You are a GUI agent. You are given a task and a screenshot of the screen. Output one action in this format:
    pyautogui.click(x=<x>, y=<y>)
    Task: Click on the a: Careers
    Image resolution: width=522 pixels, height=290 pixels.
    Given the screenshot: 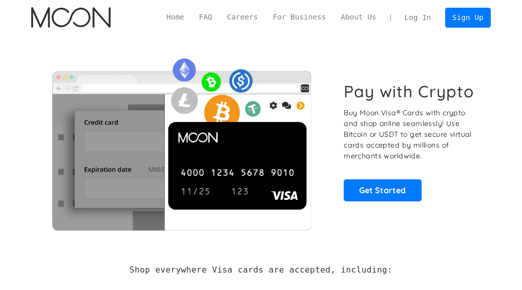 What is the action you would take?
    pyautogui.click(x=242, y=17)
    